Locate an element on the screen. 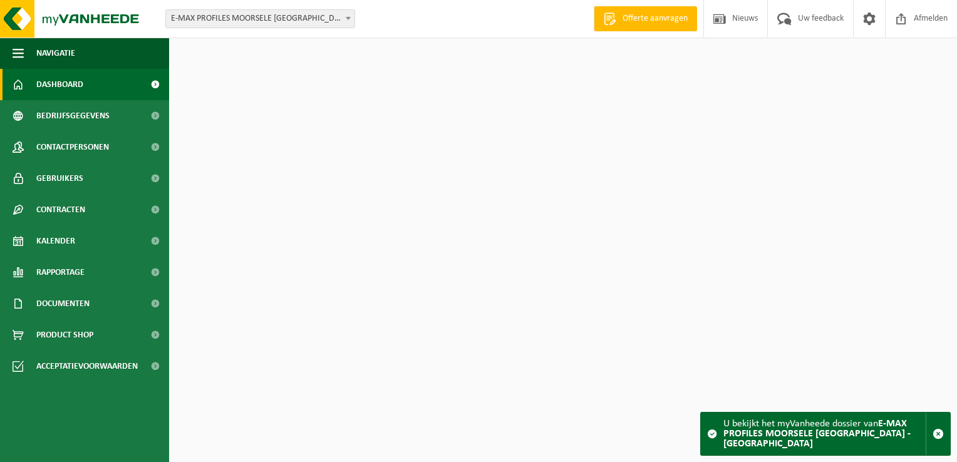  span: E-MAX PROFILES MOORSELE NV - MOORSELE is located at coordinates (260, 19).